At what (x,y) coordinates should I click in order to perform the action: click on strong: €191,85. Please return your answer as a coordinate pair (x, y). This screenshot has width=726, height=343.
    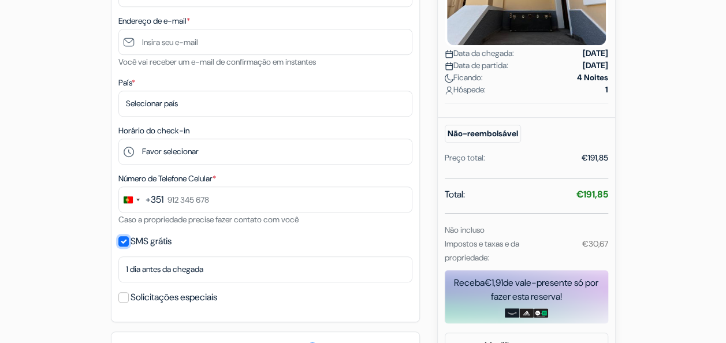
    Looking at the image, I should click on (592, 194).